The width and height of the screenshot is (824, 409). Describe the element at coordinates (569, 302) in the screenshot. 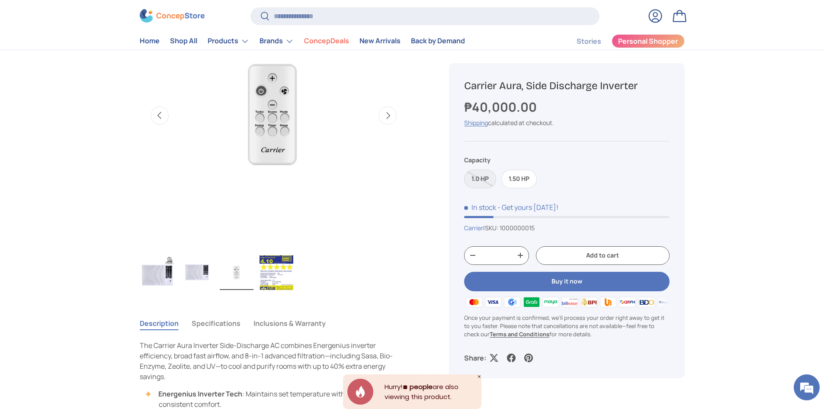

I see `img: billease` at that location.